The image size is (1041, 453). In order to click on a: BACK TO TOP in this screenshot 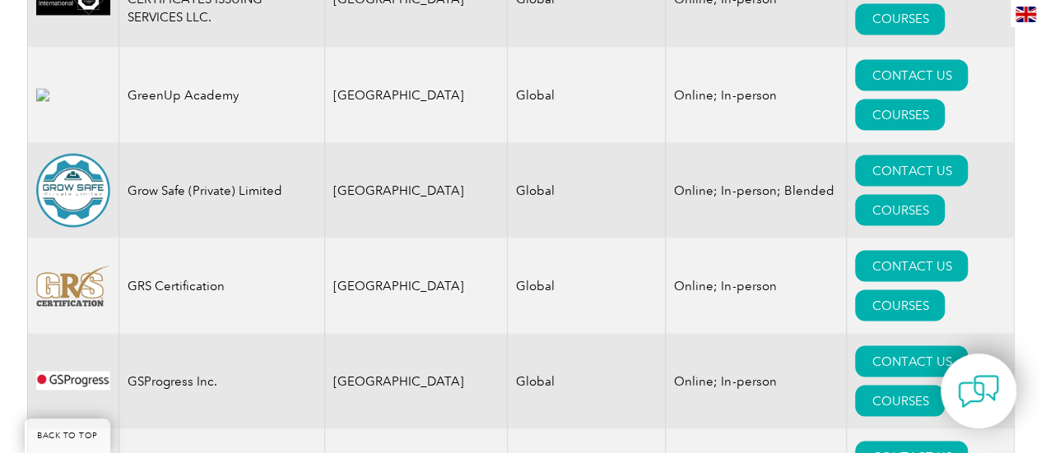, I will do `click(67, 436)`.